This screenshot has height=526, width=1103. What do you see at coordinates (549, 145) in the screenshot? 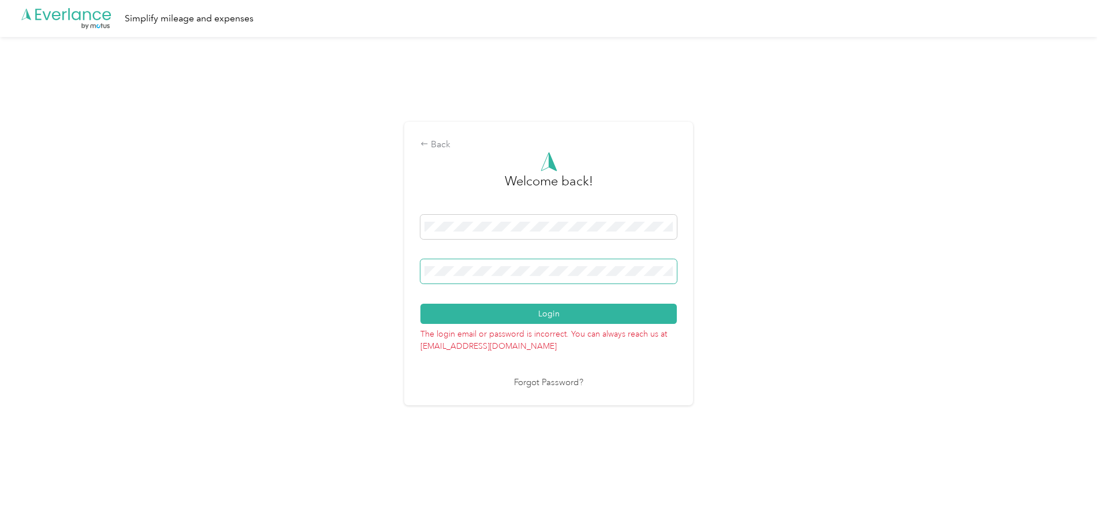
I see `div: Back` at bounding box center [549, 145].